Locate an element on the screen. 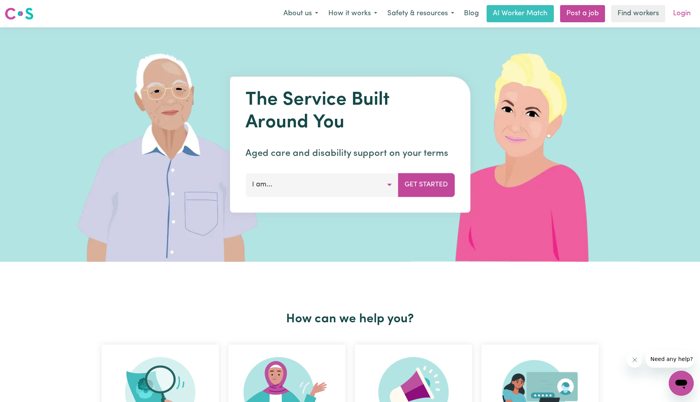  a: AI Worker Match is located at coordinates (520, 14).